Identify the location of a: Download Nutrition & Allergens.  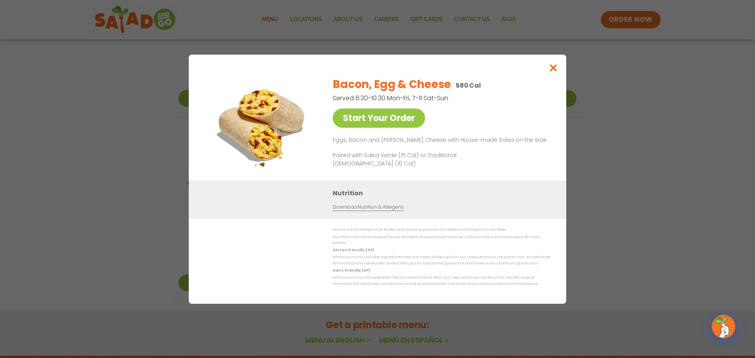
(368, 207).